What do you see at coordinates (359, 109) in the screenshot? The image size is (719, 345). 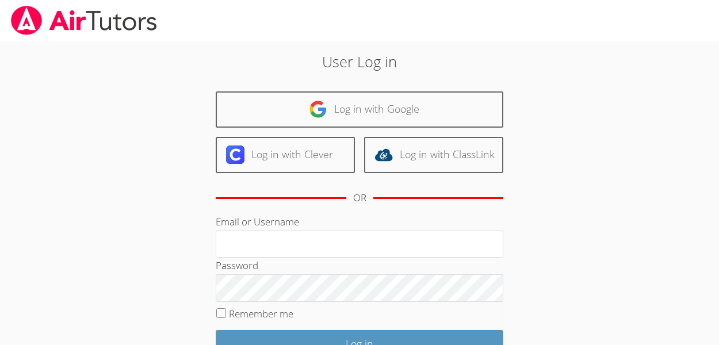 I see `a: Log in with Google` at bounding box center [359, 109].